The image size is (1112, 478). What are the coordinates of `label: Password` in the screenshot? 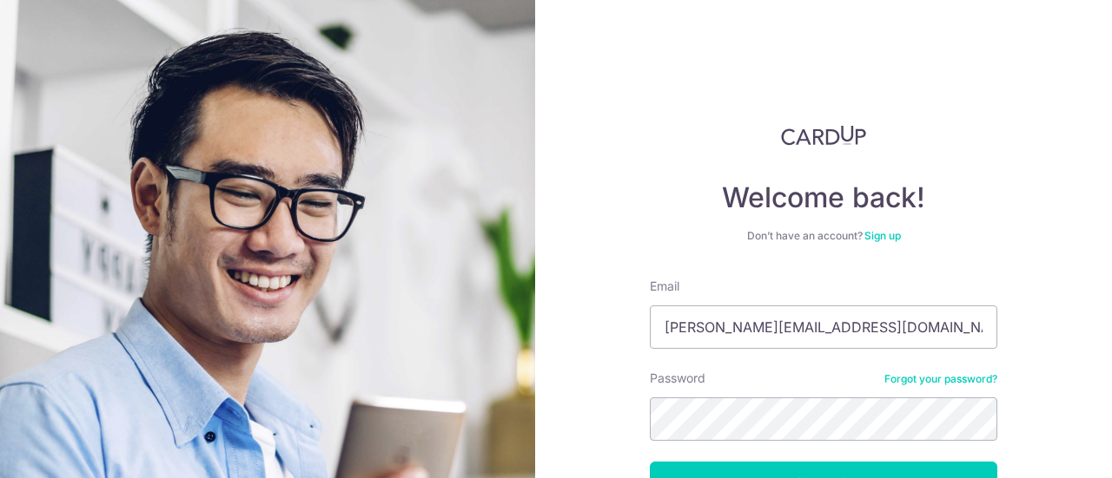 It's located at (677, 379).